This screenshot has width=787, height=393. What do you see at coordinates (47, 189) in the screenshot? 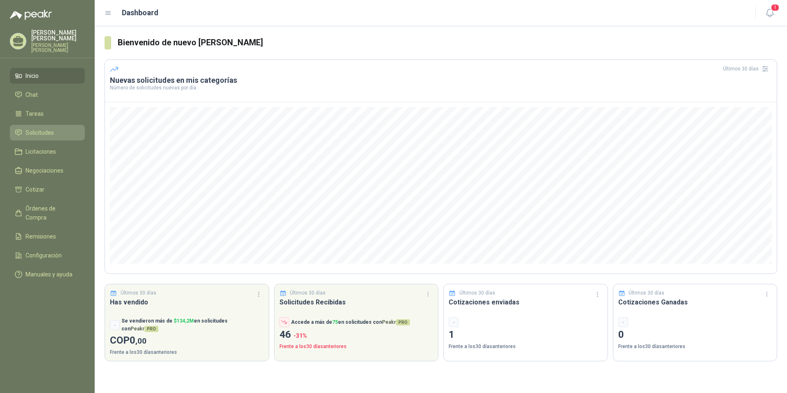
I see `a: Cotizar` at bounding box center [47, 189].